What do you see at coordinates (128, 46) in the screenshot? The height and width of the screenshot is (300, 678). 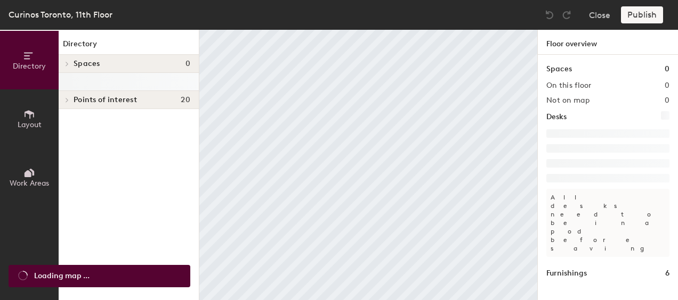 I see `h1: Directory` at bounding box center [128, 46].